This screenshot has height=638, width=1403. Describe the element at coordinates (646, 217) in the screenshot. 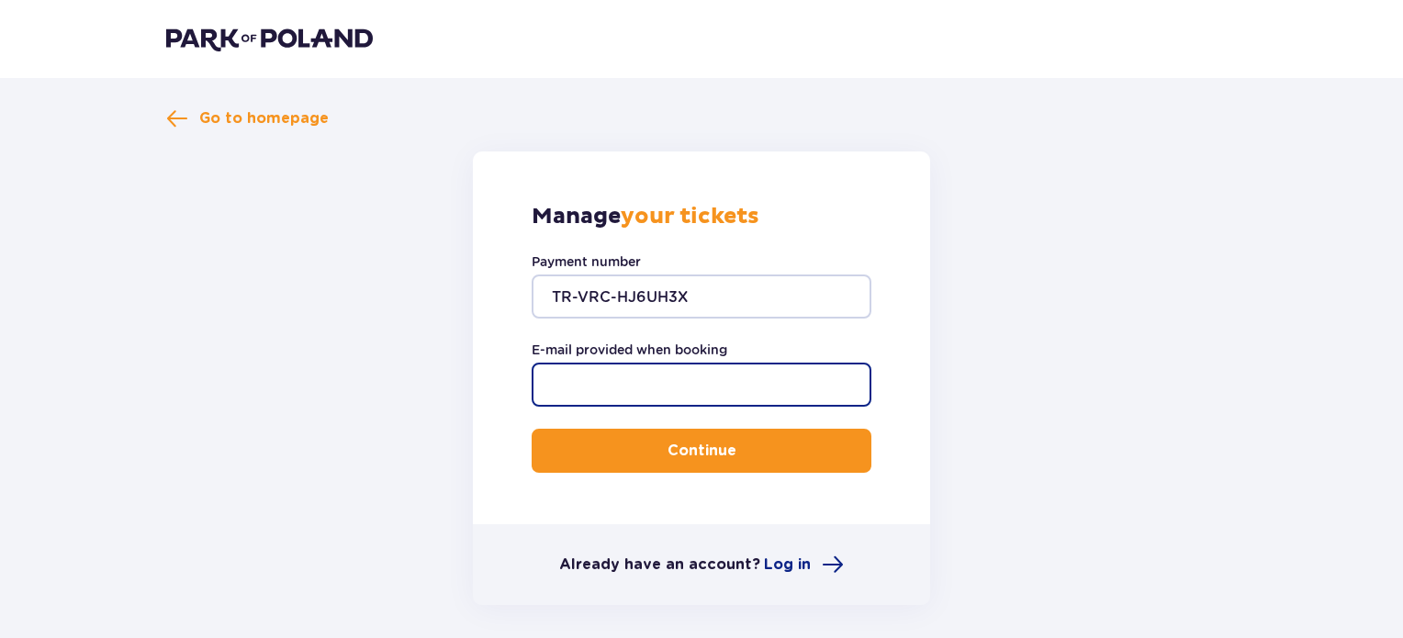

I see `p: Manage` at that location.